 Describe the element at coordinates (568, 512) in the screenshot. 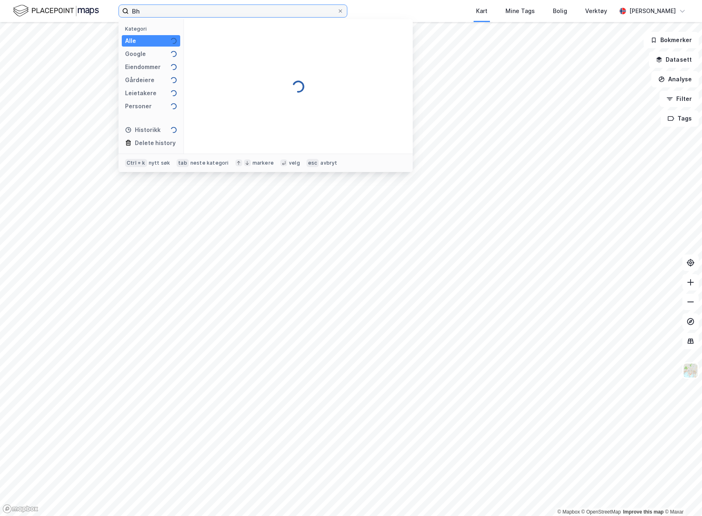

I see `a: Mapbox` at that location.